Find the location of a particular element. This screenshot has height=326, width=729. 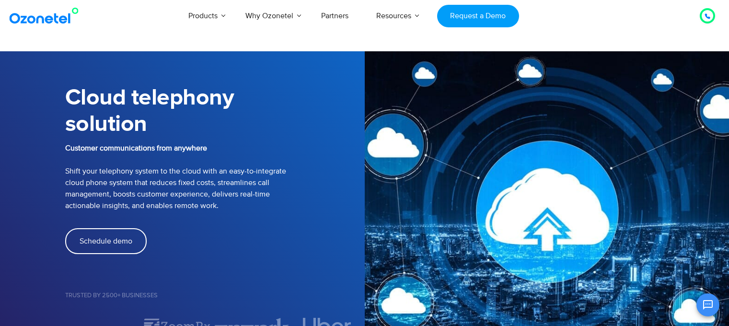

span: Schedule demo is located at coordinates (106, 241).